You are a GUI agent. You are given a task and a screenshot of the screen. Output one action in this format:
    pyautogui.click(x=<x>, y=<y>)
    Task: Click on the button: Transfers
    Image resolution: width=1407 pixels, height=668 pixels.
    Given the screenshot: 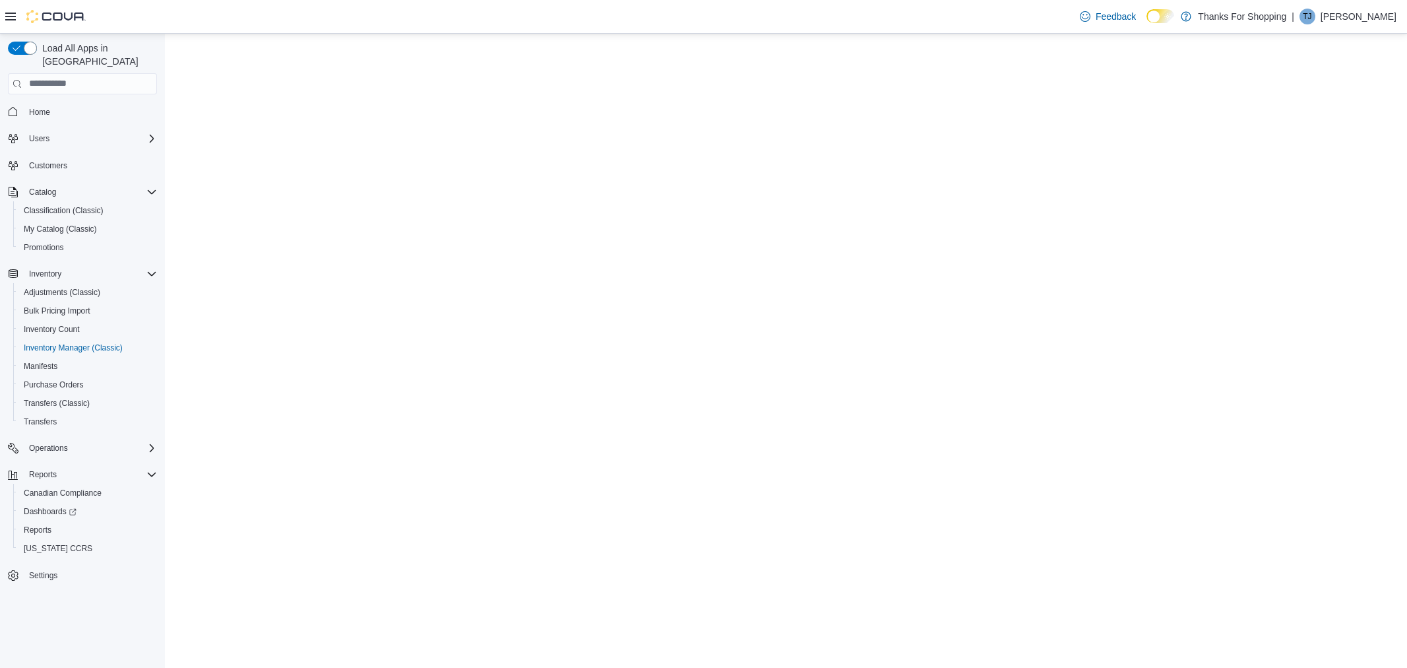 What is the action you would take?
    pyautogui.click(x=88, y=422)
    